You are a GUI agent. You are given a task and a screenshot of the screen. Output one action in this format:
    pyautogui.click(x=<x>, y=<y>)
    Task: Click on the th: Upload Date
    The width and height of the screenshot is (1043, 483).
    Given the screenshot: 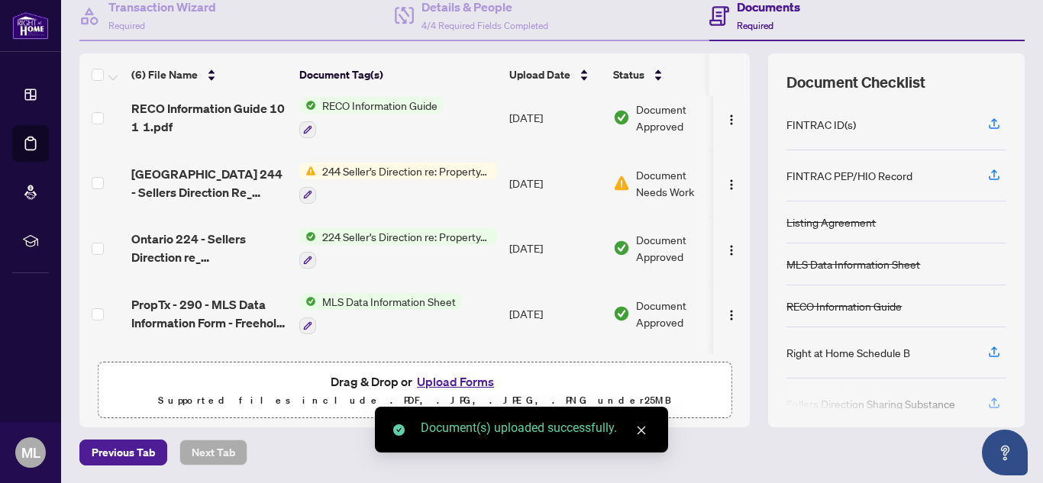 What is the action you would take?
    pyautogui.click(x=555, y=75)
    